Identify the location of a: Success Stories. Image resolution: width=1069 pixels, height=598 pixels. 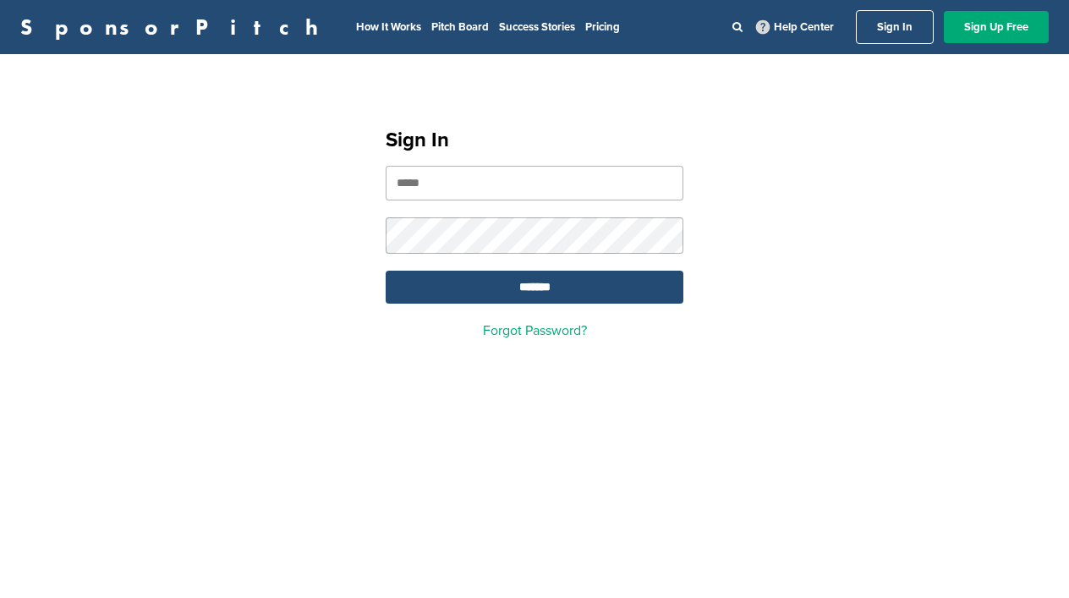
(537, 27).